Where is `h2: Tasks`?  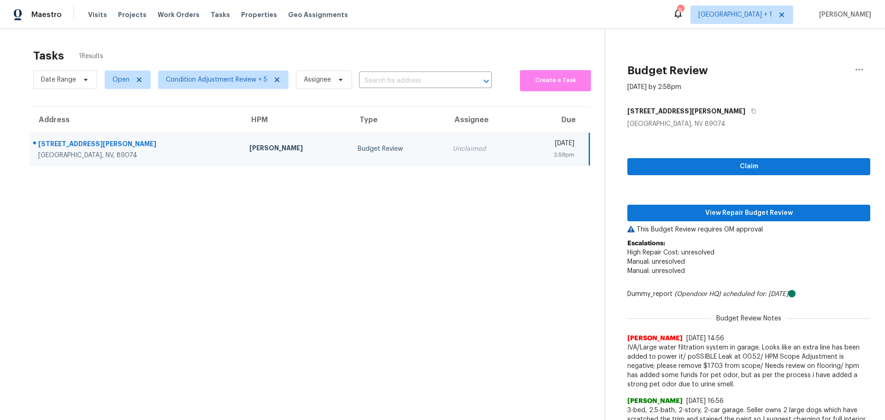 h2: Tasks is located at coordinates (48, 56).